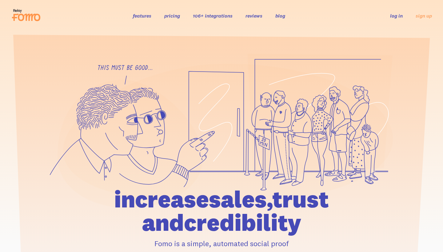 The height and width of the screenshot is (252, 443). Describe the element at coordinates (280, 16) in the screenshot. I see `a: blog` at that location.